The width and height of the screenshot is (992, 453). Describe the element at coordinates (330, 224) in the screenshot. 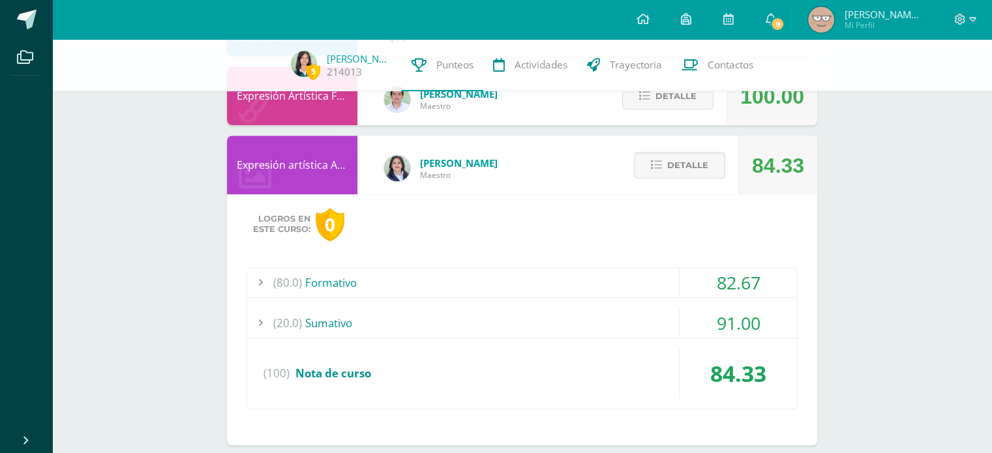

I see `div: 0` at that location.